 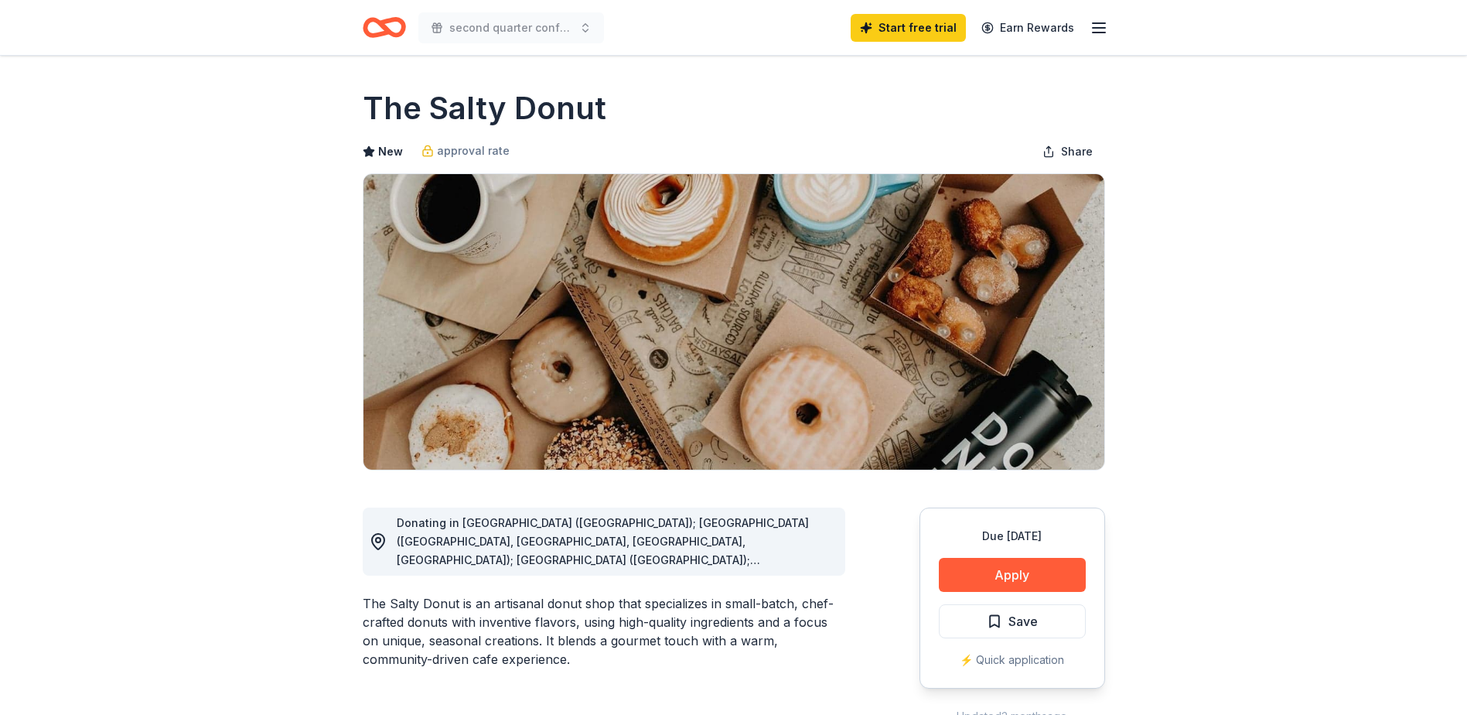 I want to click on button: Apply, so click(x=1013, y=575).